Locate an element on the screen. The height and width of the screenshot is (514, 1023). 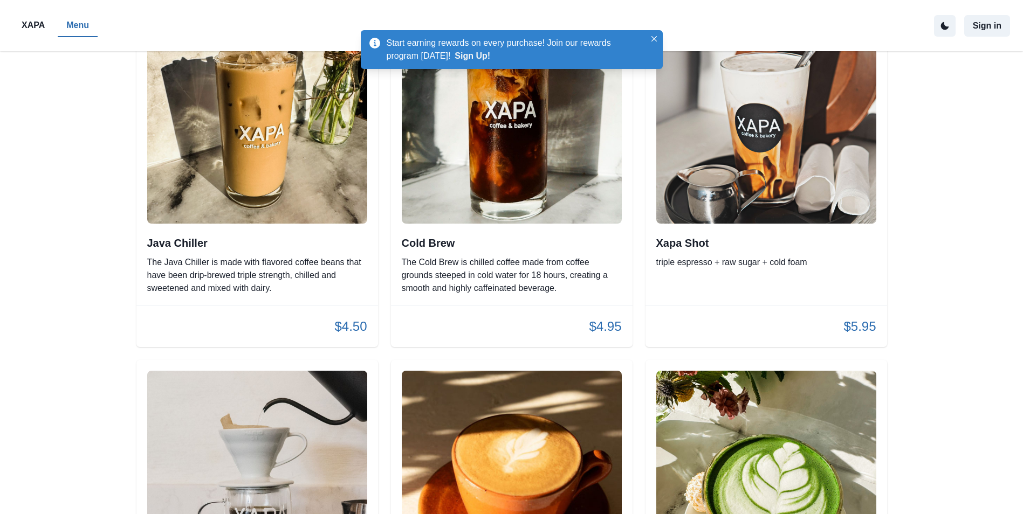
p: The Cold Brew is chilled coffee made from coffee grounds steeped in cold water for 18 hours, crea... is located at coordinates (512, 275).